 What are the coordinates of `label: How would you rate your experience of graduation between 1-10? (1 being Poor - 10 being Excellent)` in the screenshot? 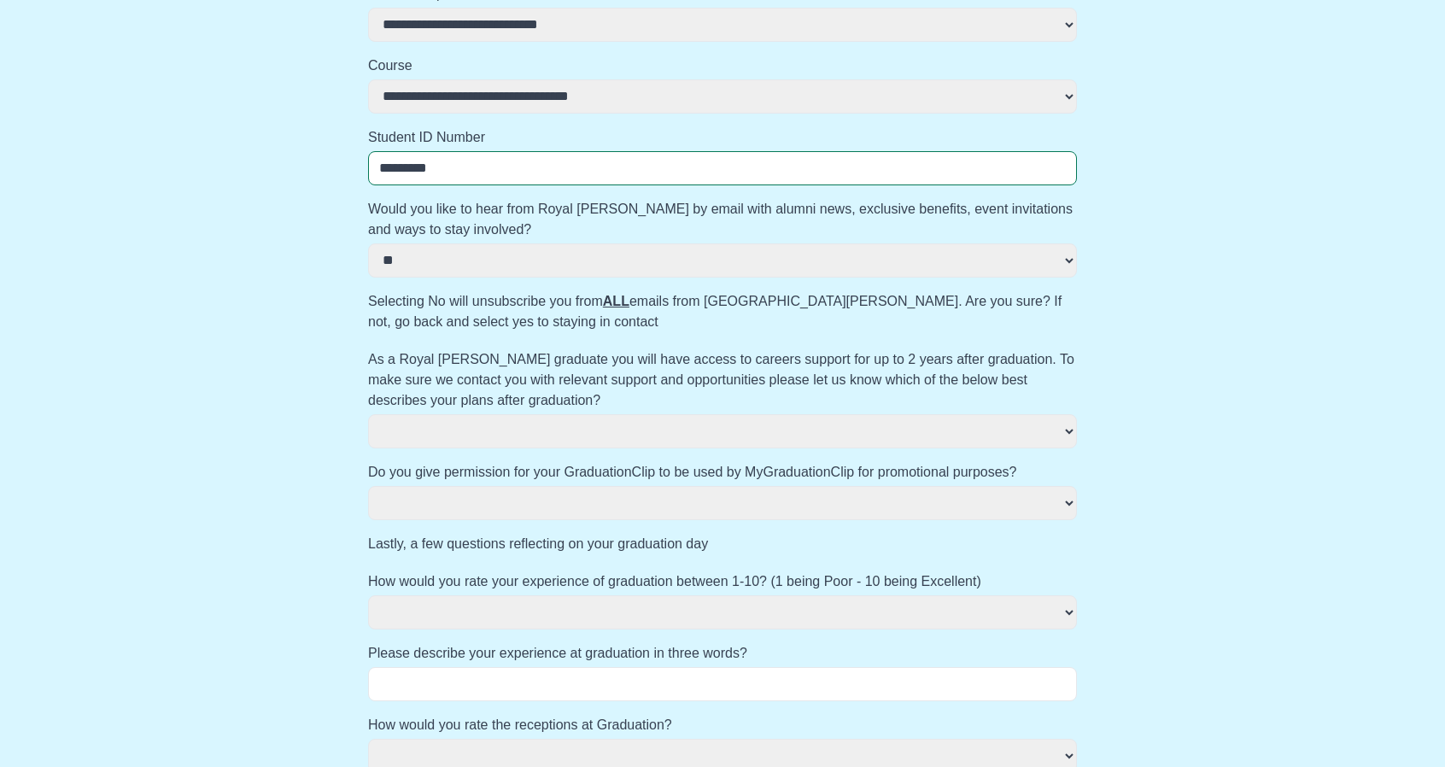 It's located at (723, 582).